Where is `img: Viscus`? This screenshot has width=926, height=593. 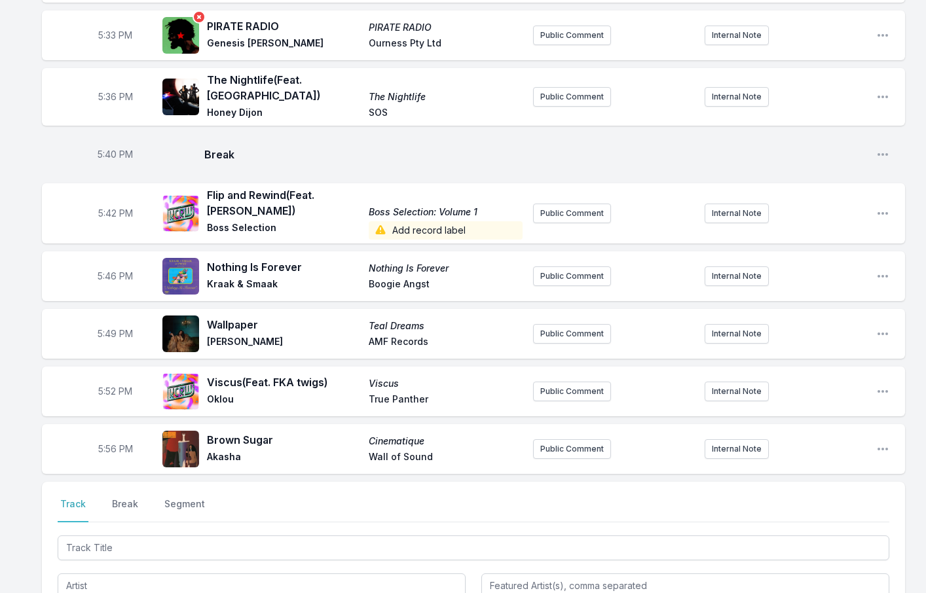
img: Viscus is located at coordinates (181, 391).